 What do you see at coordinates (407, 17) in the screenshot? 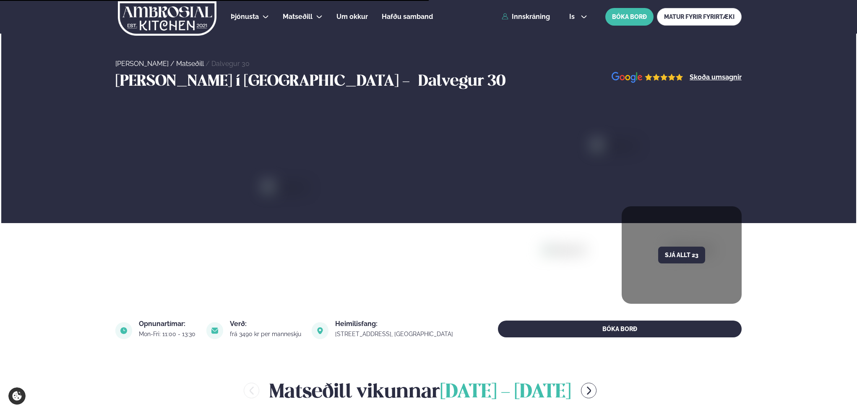
I see `a: Hafðu samband` at bounding box center [407, 17].